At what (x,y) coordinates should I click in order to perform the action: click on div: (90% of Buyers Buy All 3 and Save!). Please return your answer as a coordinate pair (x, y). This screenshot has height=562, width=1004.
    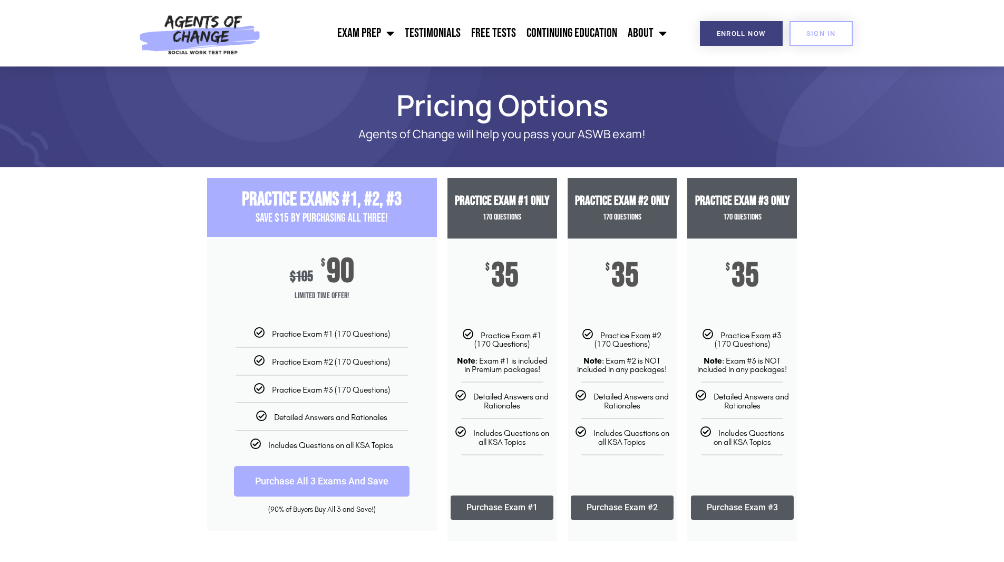
    Looking at the image, I should click on (322, 509).